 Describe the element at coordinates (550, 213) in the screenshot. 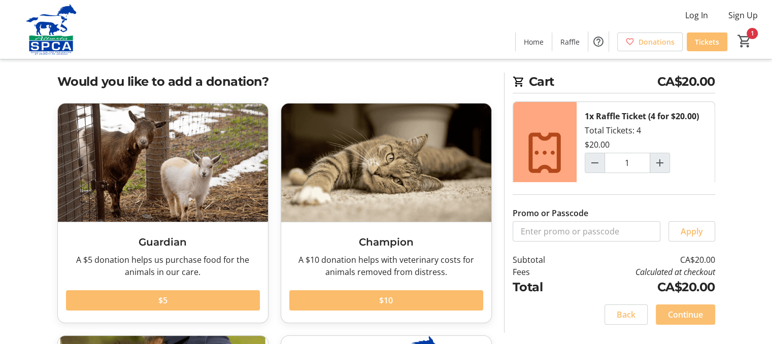

I see `label: Promo or Passcode` at that location.